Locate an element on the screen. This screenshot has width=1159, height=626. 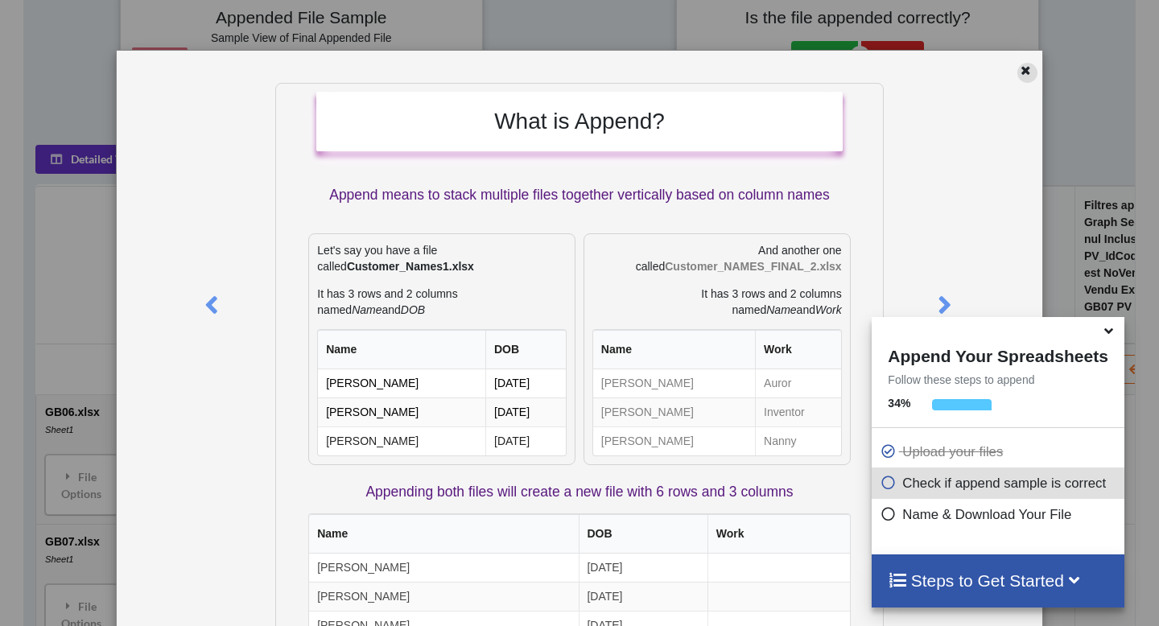
p: Let's say you have a file called is located at coordinates (442, 258).